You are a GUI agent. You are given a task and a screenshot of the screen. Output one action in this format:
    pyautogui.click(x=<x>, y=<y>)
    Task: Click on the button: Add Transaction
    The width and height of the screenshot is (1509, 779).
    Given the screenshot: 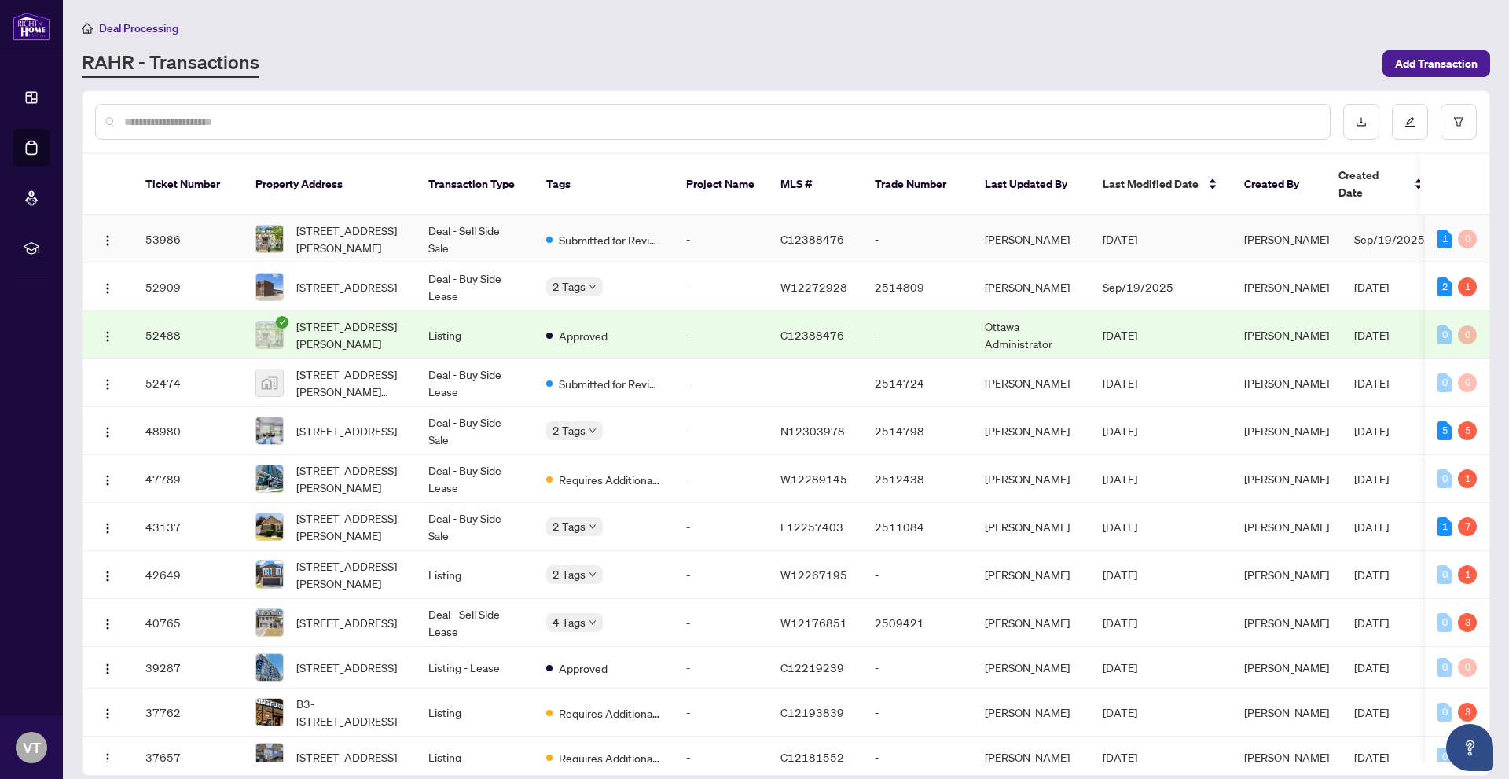 What is the action you would take?
    pyautogui.click(x=1435, y=64)
    